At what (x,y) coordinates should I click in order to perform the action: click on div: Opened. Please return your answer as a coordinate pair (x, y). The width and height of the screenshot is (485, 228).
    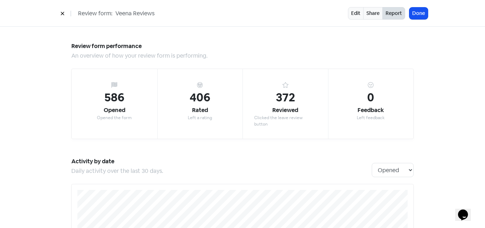
    Looking at the image, I should click on (114, 110).